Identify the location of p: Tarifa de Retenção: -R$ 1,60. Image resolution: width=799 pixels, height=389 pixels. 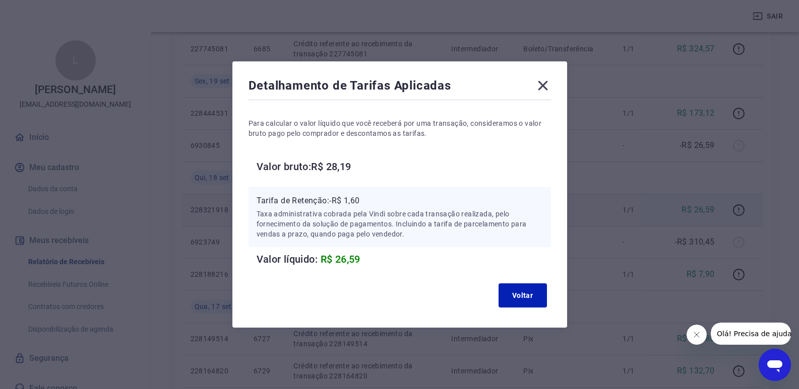
(400, 201).